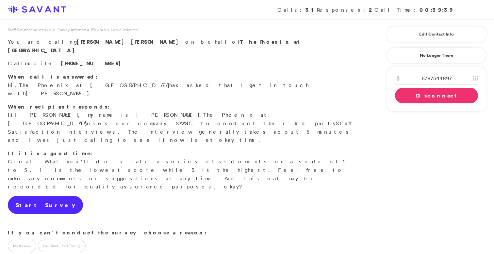  Describe the element at coordinates (62, 246) in the screenshot. I see `label: Call Back - Bad Timing` at that location.